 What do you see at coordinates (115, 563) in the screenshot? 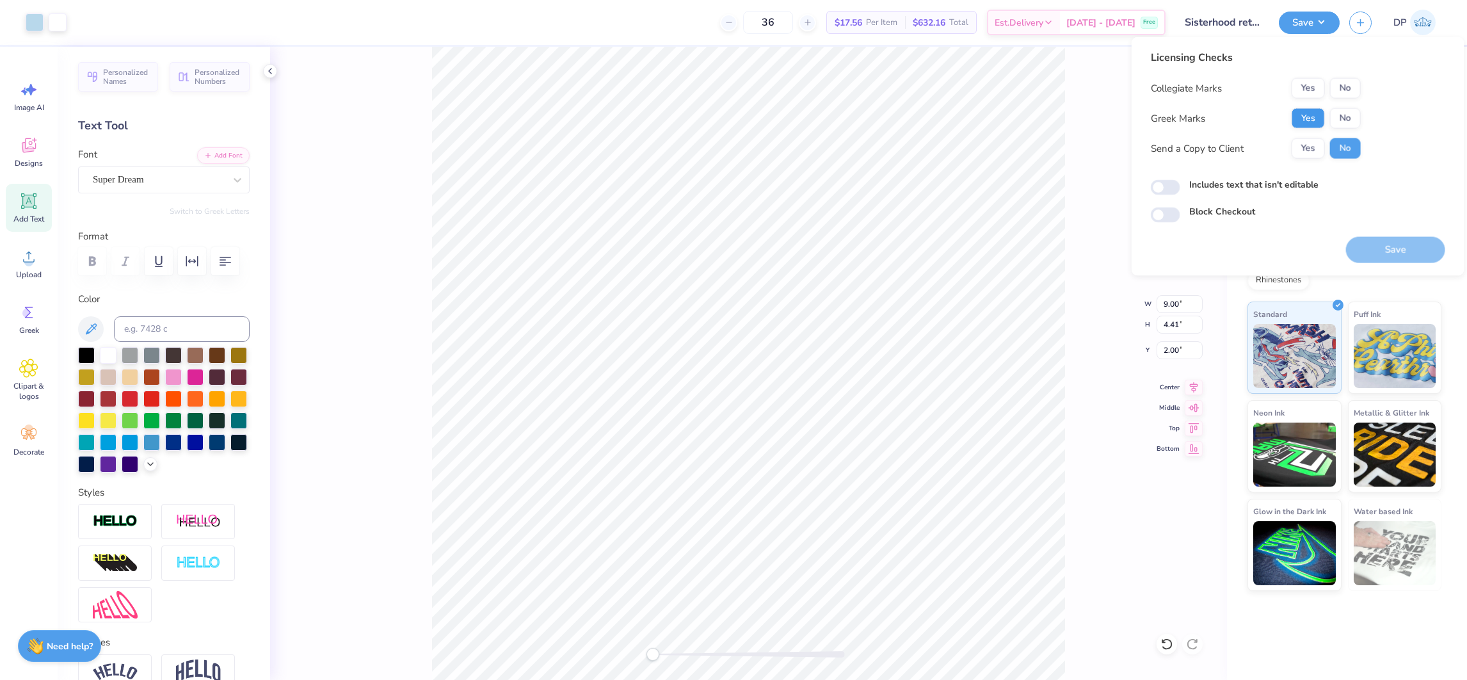
I see `img: 3D Illusion` at bounding box center [115, 563].